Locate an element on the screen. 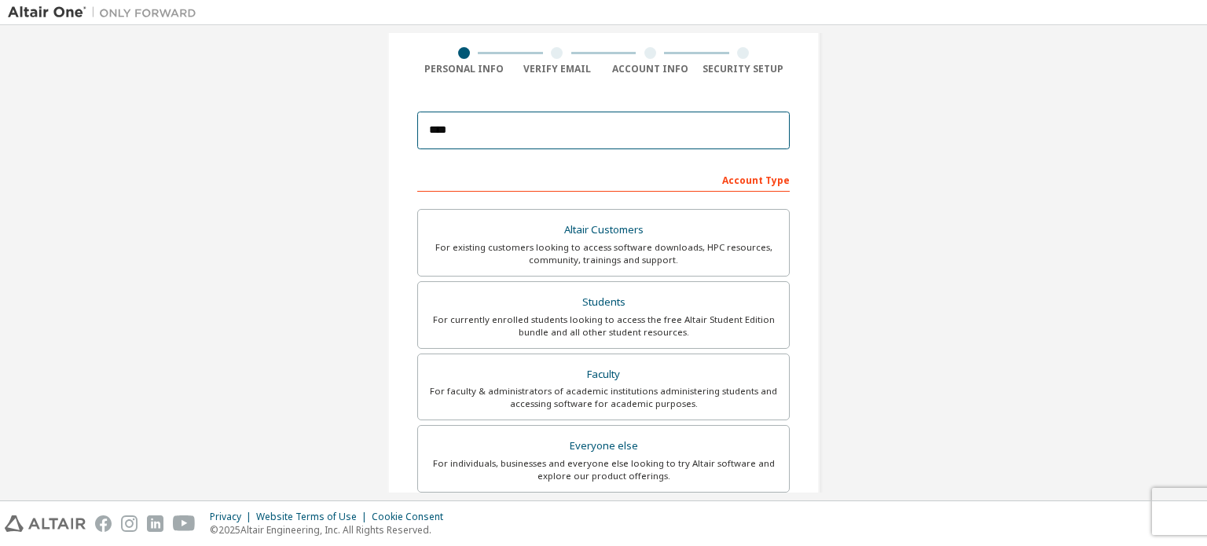 The height and width of the screenshot is (546, 1207). div: Privacy is located at coordinates (233, 517).